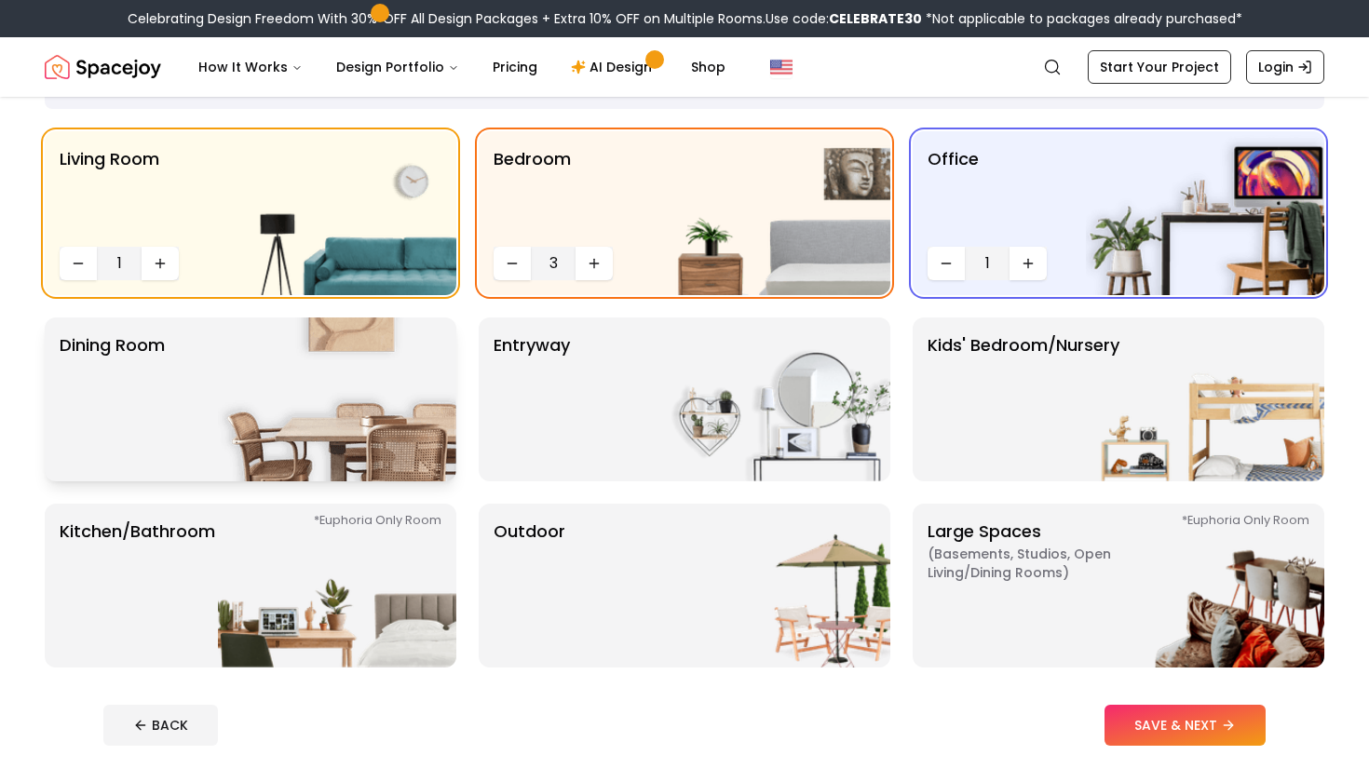  What do you see at coordinates (102, 67) in the screenshot?
I see `a: Spacejoy` at bounding box center [102, 67].